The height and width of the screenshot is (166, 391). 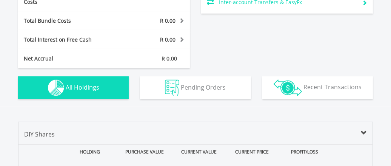 I want to click on span: Pending Orders, so click(x=203, y=87).